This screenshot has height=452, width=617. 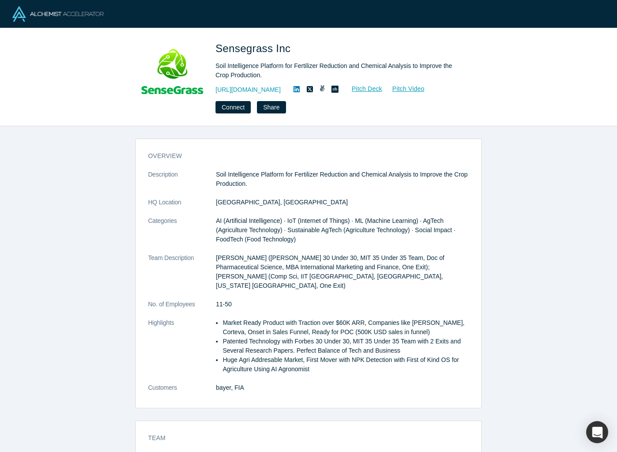 I want to click on button: Share, so click(x=271, y=107).